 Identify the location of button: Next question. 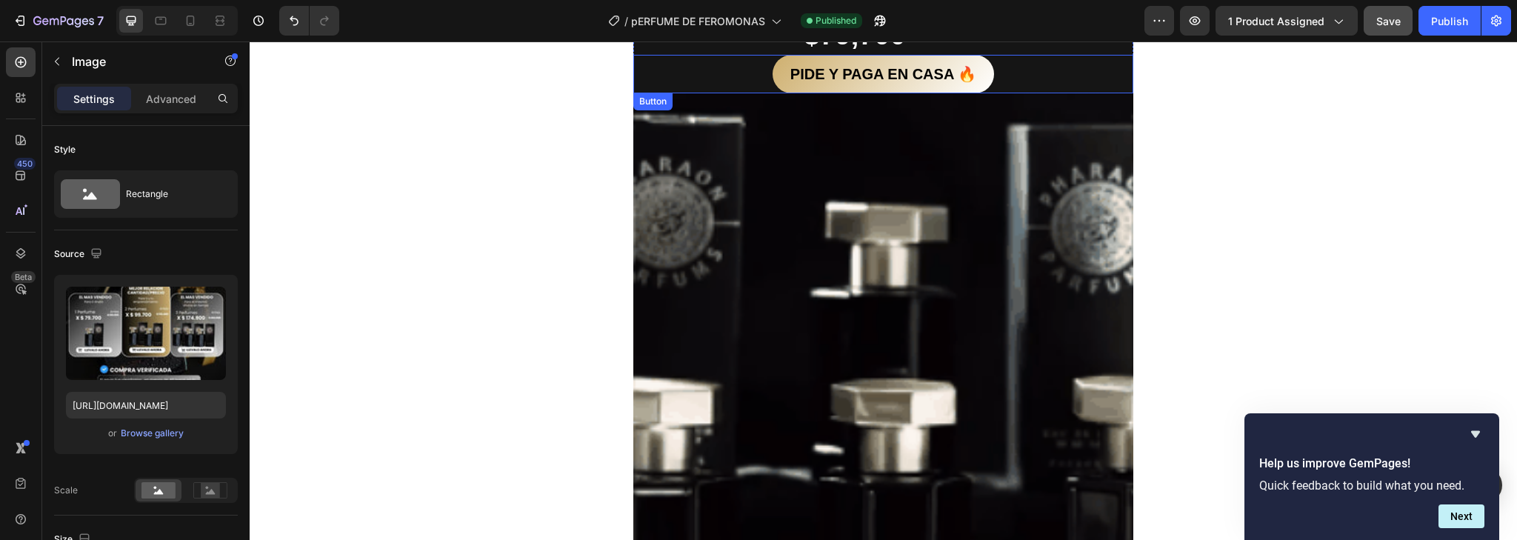
(1461, 516).